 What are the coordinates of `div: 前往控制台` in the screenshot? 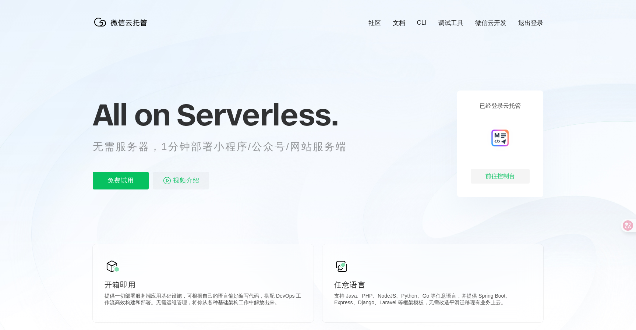 It's located at (500, 176).